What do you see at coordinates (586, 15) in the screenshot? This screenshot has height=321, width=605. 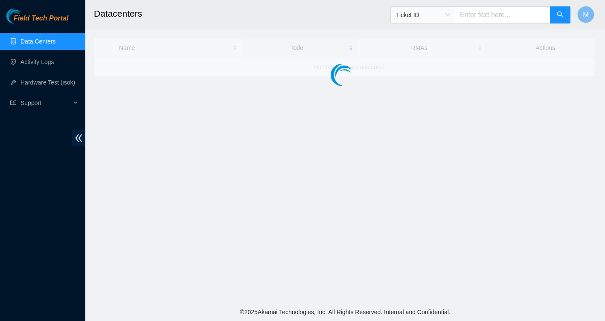 I see `button: M` at bounding box center [586, 15].